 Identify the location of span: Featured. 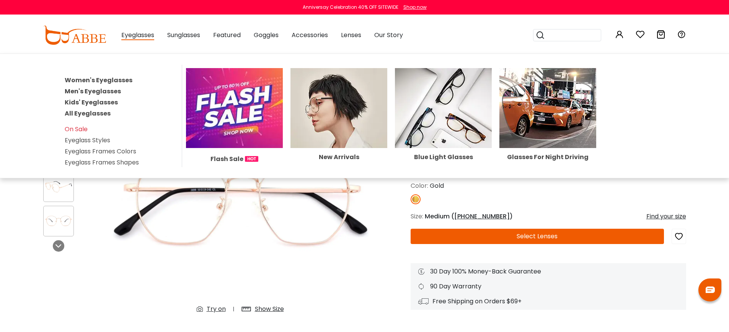
(227, 35).